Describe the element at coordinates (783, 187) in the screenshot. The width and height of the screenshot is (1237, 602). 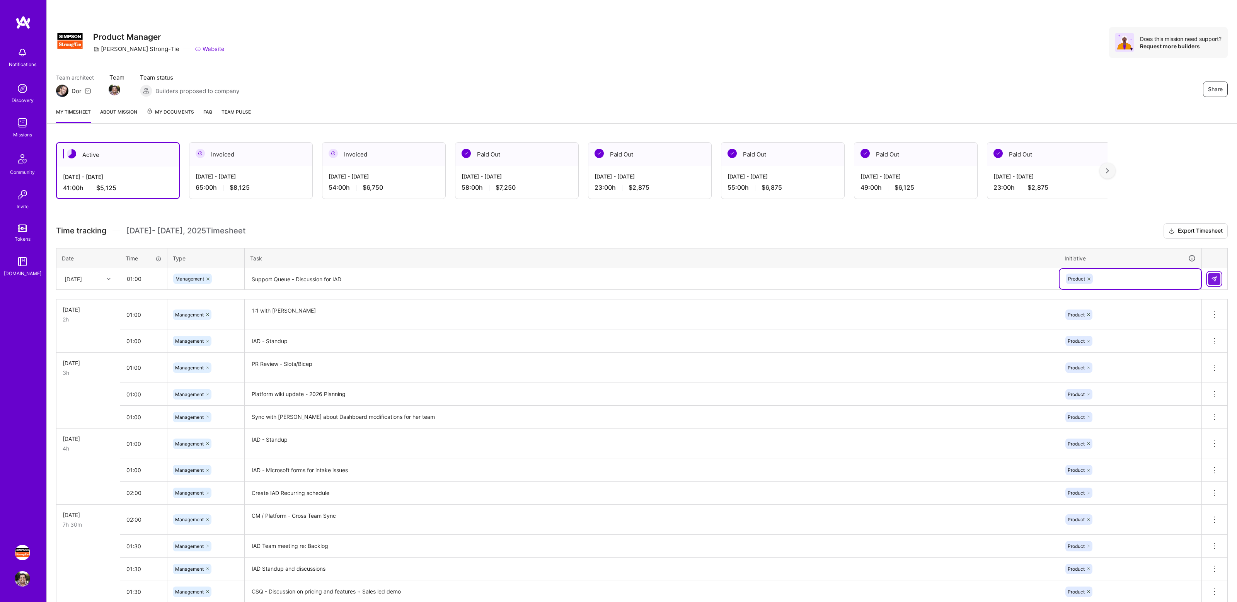
I see `div: 55:00 h` at that location.